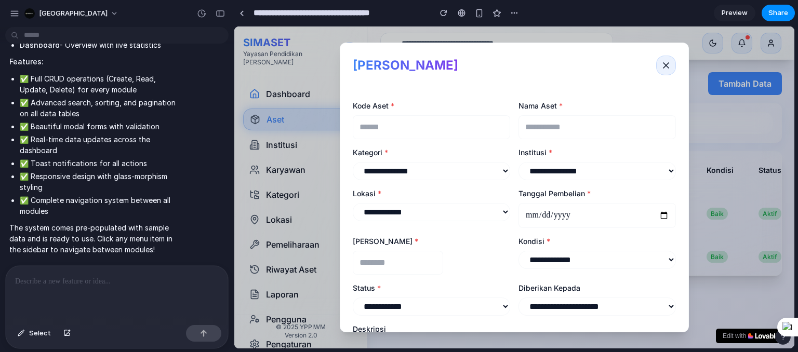  I want to click on label: Tanggal Pembelian, so click(363, 167).